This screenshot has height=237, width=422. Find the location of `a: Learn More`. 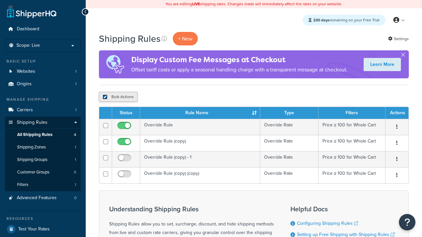

a: Learn More is located at coordinates (382, 65).